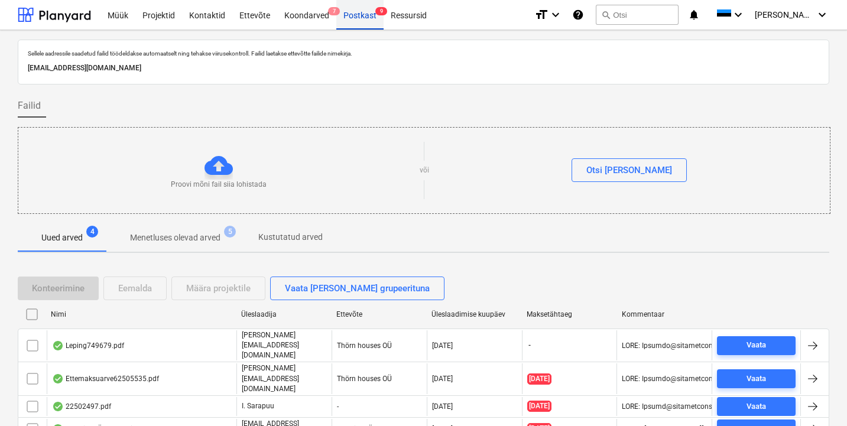 This screenshot has width=847, height=426. Describe the element at coordinates (105, 379) in the screenshot. I see `div: Ettemaksuarve62505535.pdf` at that location.